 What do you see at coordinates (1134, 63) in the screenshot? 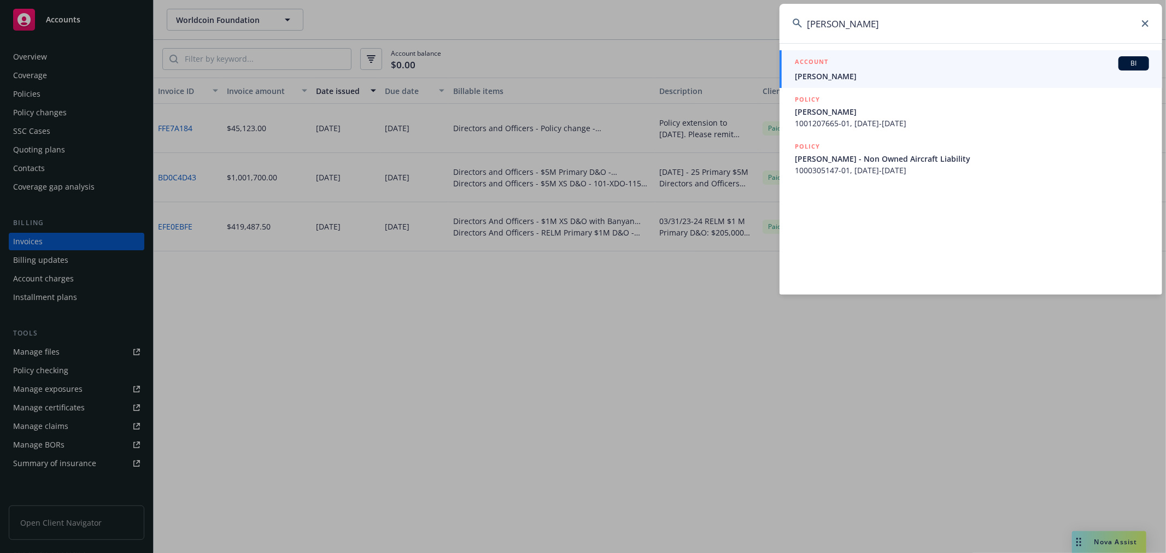
I see `span: BI` at bounding box center [1134, 63].